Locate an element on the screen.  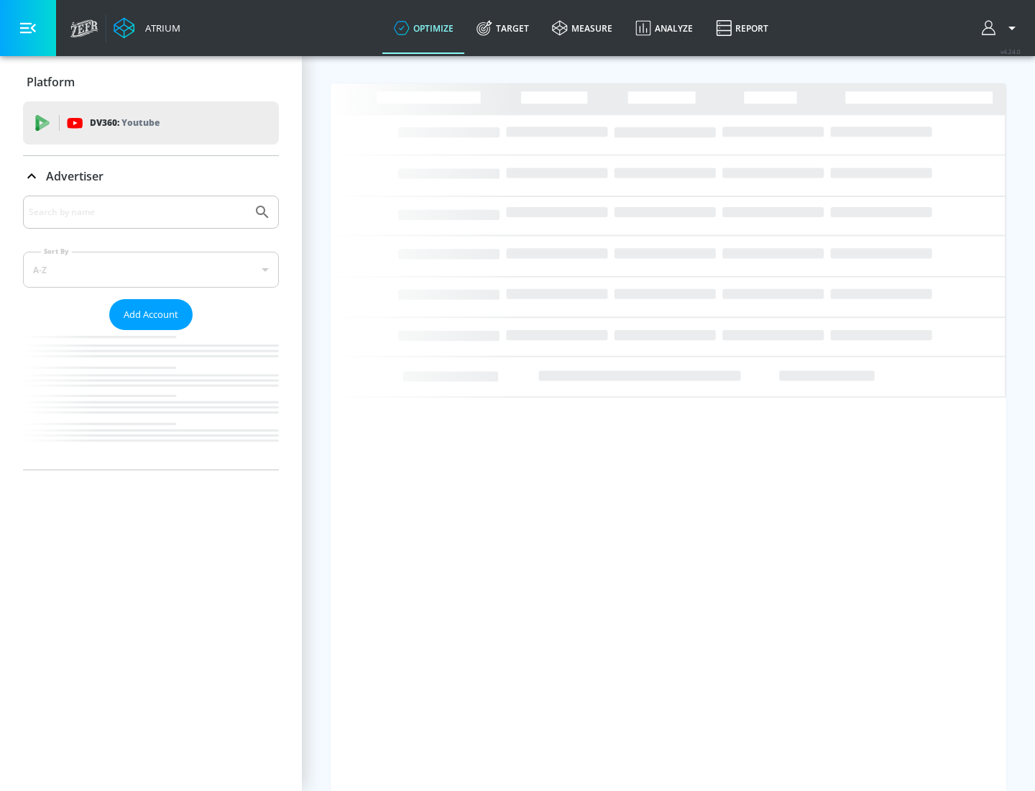
a: Target is located at coordinates (503, 28).